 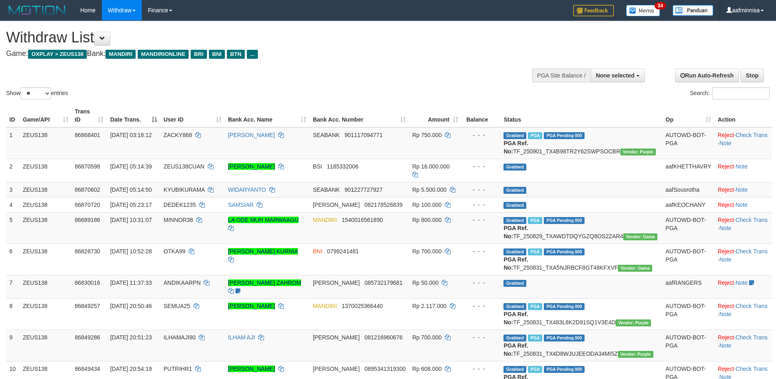 What do you see at coordinates (427, 251) in the screenshot?
I see `span: Rp 700.000` at bounding box center [427, 251].